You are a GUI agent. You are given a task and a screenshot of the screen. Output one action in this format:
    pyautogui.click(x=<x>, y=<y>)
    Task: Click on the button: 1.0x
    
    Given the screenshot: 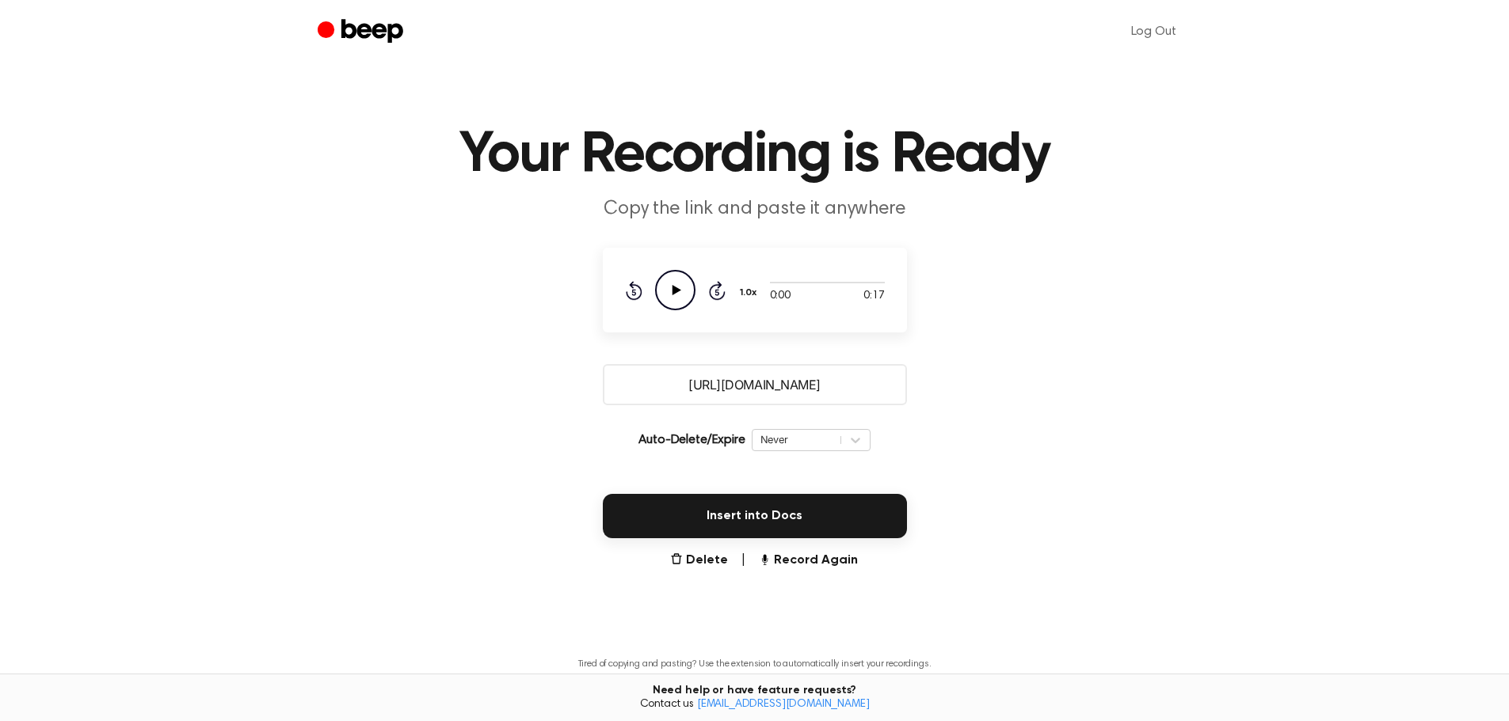 What is the action you would take?
    pyautogui.click(x=750, y=293)
    